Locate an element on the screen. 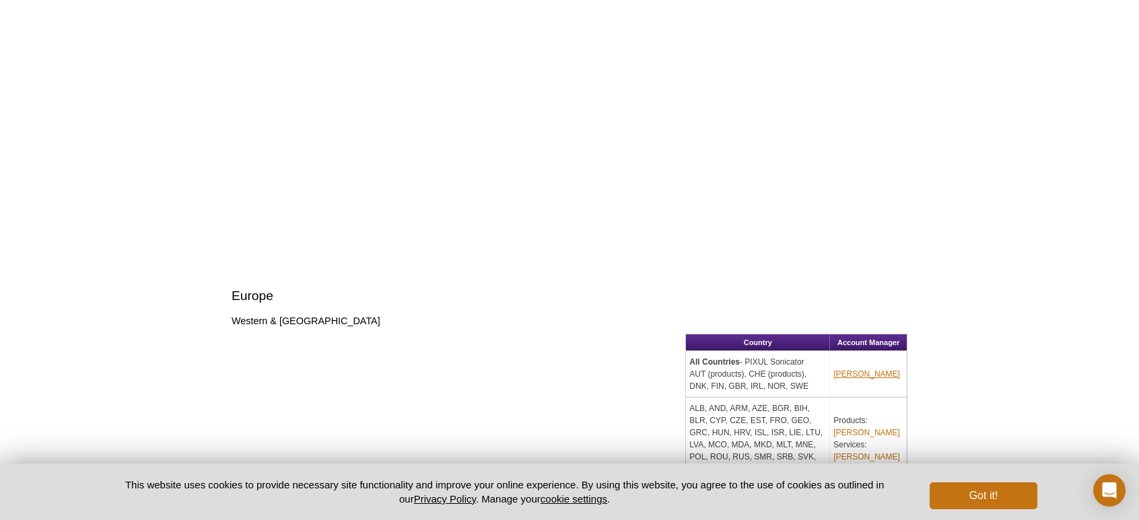  p: This website uses cookies to provide necessary site functionality and improve your online experie... is located at coordinates (504, 492).